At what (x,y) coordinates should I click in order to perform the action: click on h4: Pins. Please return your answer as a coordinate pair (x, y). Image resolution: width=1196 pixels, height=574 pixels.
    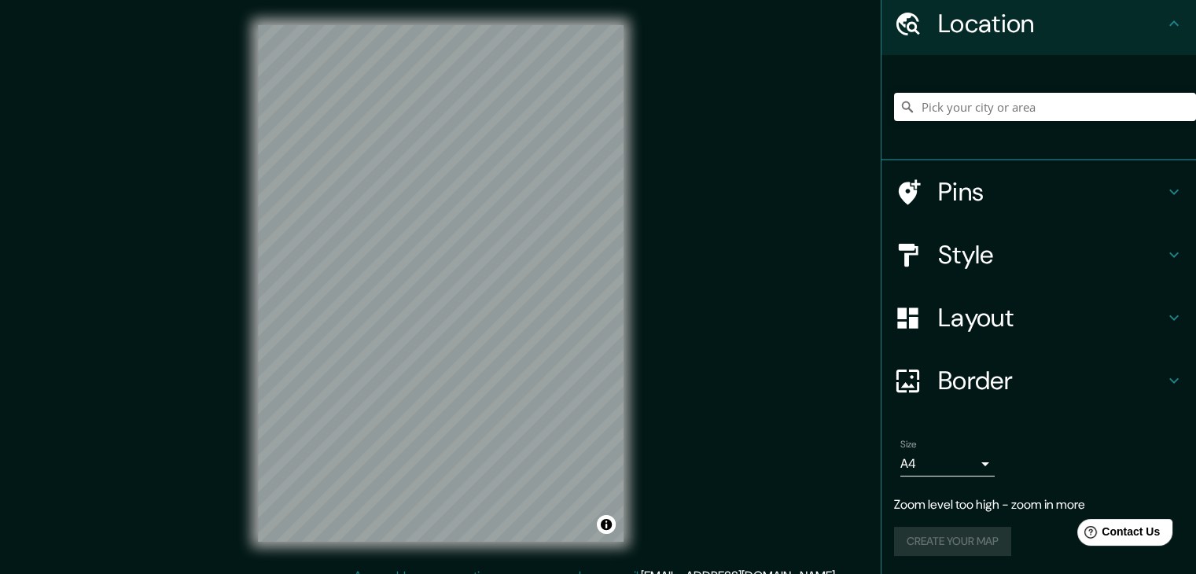
    Looking at the image, I should click on (1051, 192).